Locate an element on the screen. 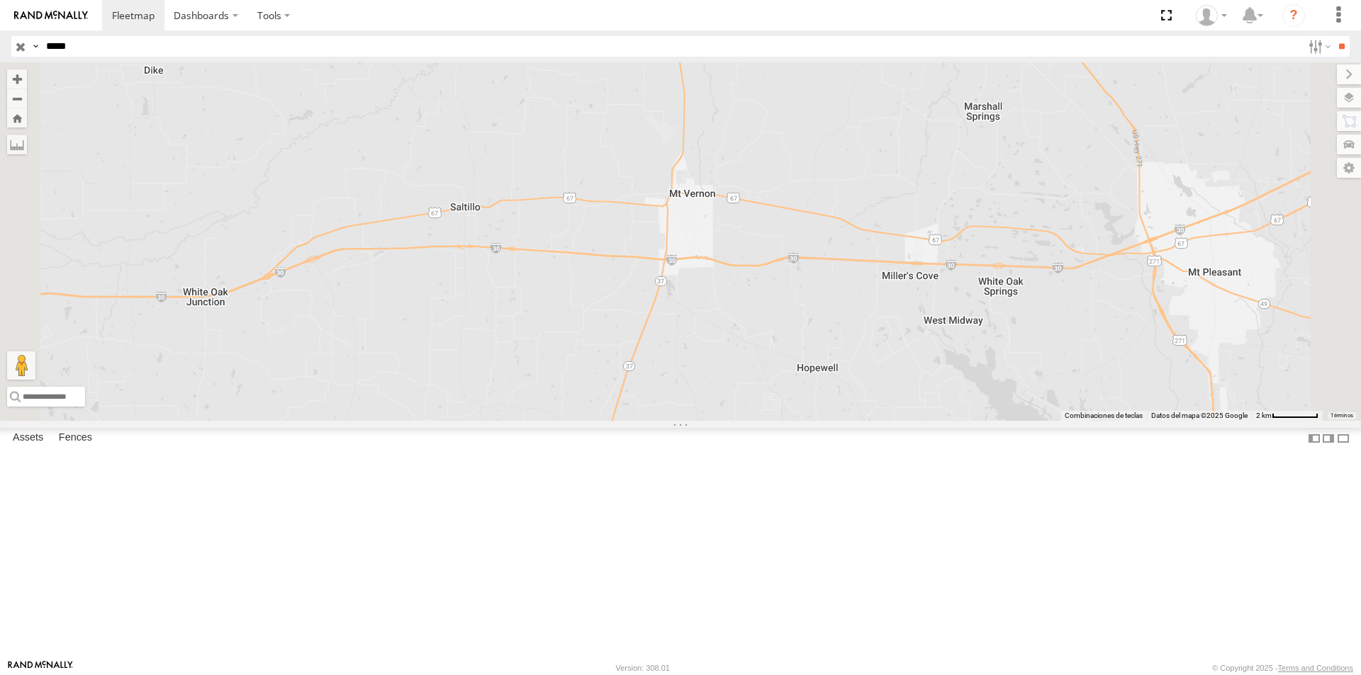 This screenshot has height=675, width=1361. span: Datos del mapa ©2025 Google is located at coordinates (1199, 415).